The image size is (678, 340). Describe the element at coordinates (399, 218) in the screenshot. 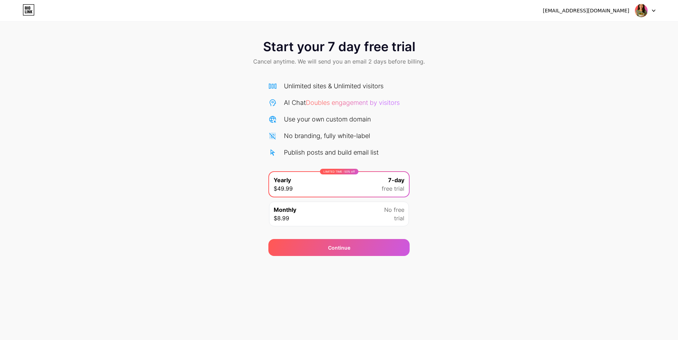

I see `span: trial` at that location.